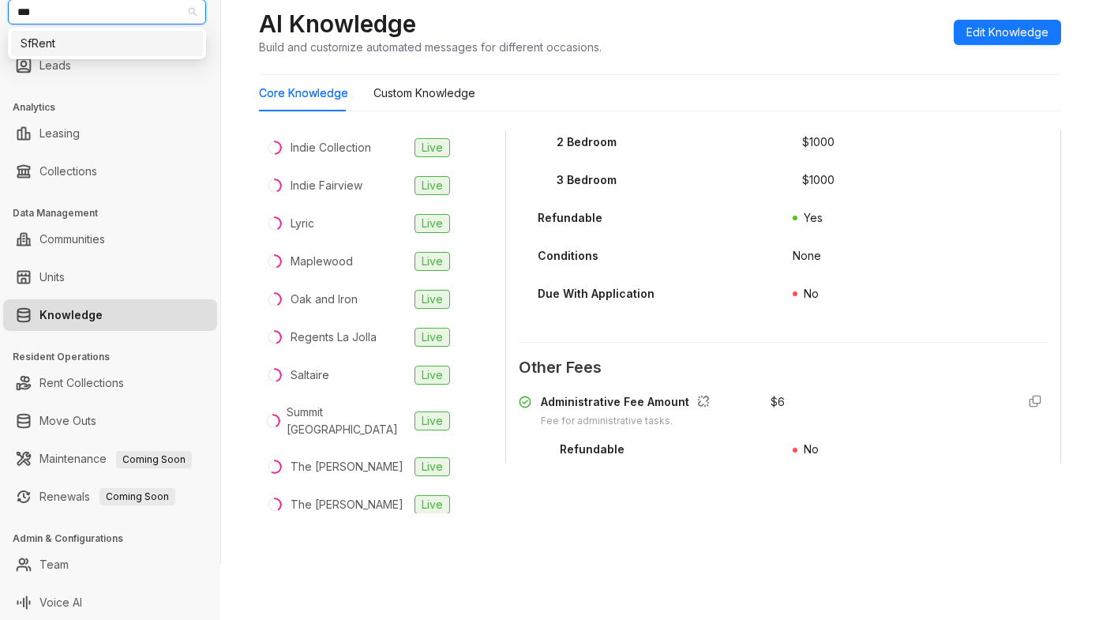  What do you see at coordinates (568, 256) in the screenshot?
I see `div: Conditions` at bounding box center [568, 256].